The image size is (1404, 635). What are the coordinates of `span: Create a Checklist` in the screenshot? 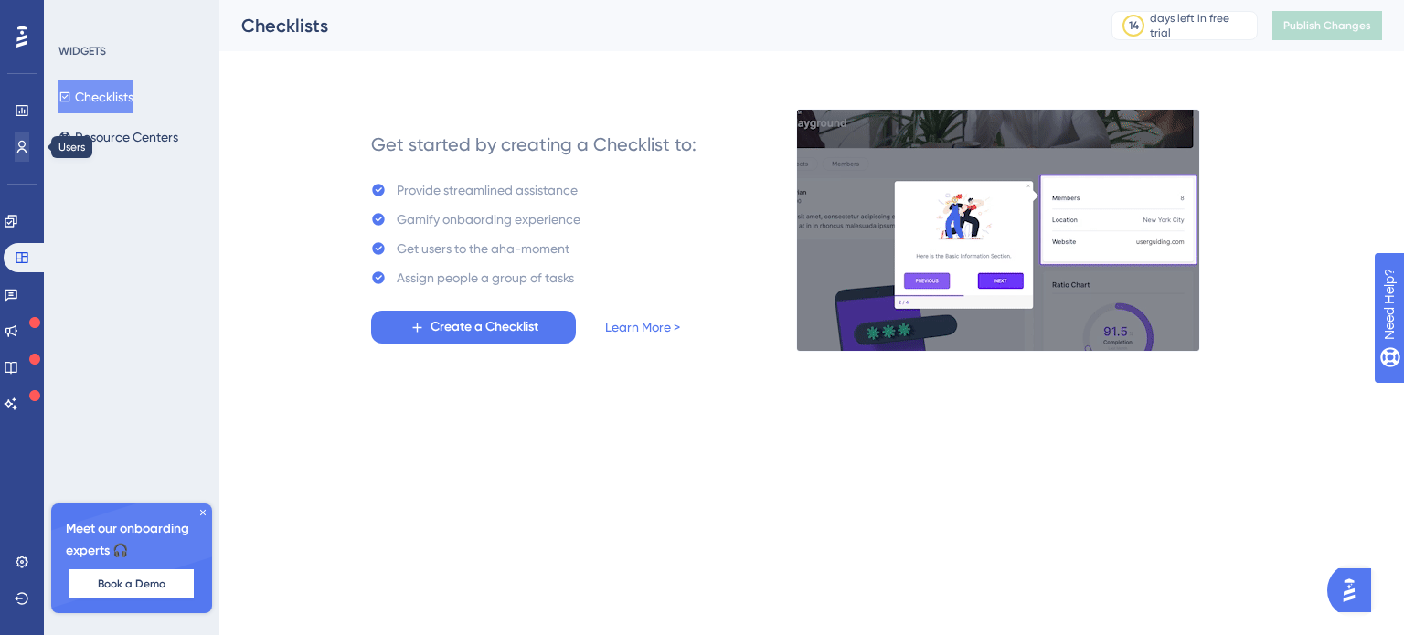 It's located at (485, 327).